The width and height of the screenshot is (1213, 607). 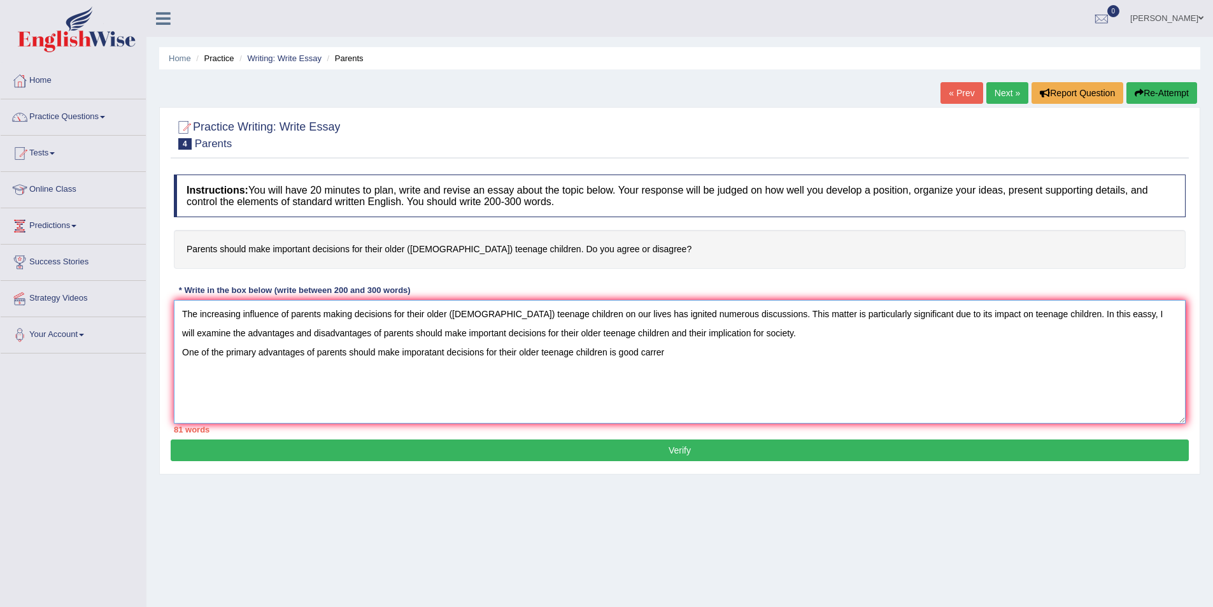 What do you see at coordinates (73, 260) in the screenshot?
I see `a: Success Stories` at bounding box center [73, 260].